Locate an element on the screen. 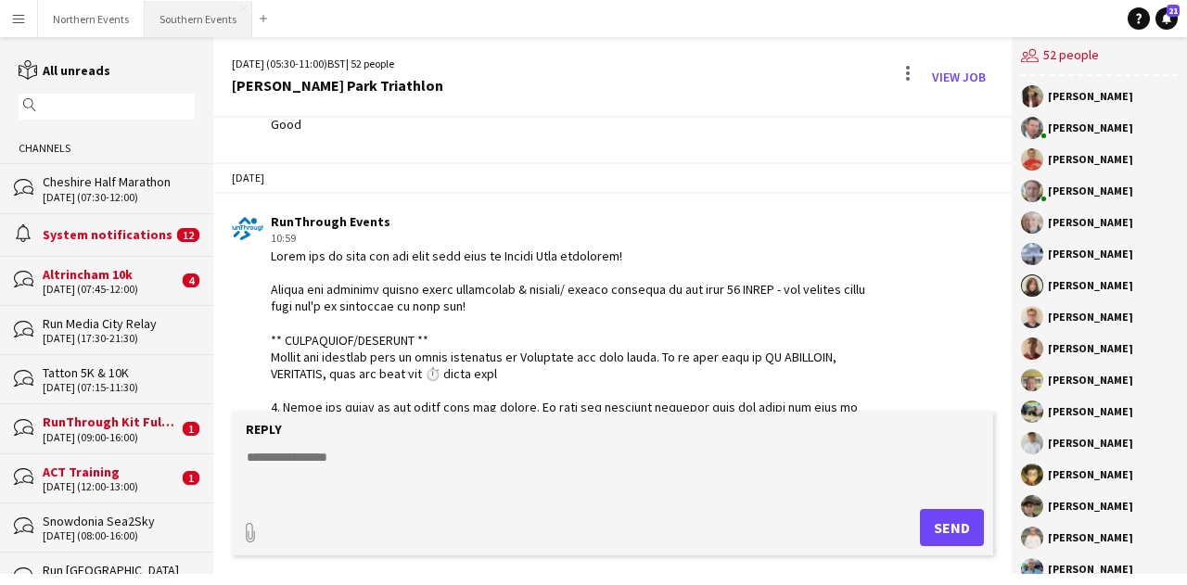 This screenshot has width=1187, height=585. div: Good is located at coordinates (326, 124).